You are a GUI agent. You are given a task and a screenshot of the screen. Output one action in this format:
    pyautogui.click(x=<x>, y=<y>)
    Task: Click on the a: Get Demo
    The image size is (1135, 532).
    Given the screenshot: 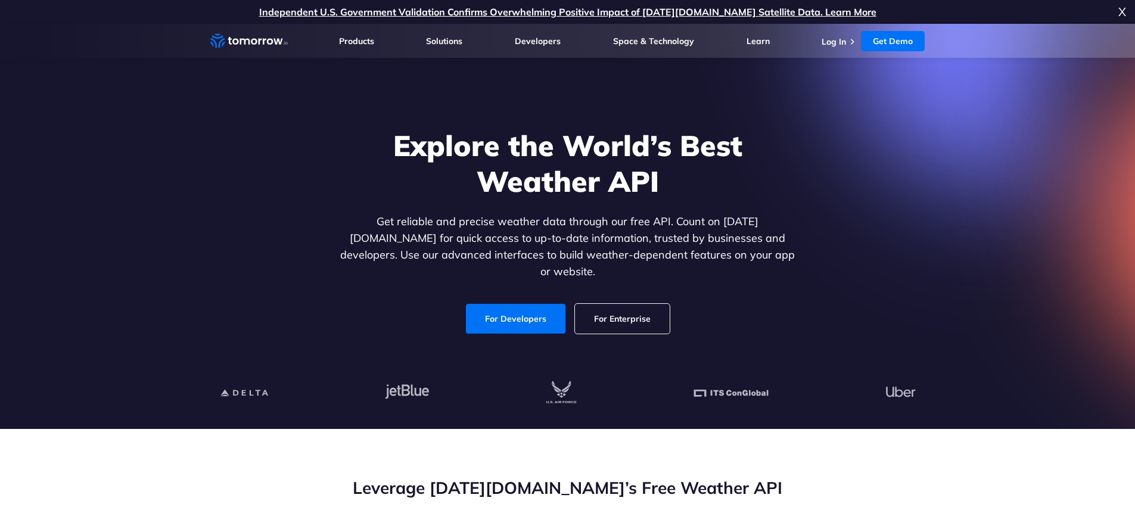 What is the action you would take?
    pyautogui.click(x=892, y=41)
    